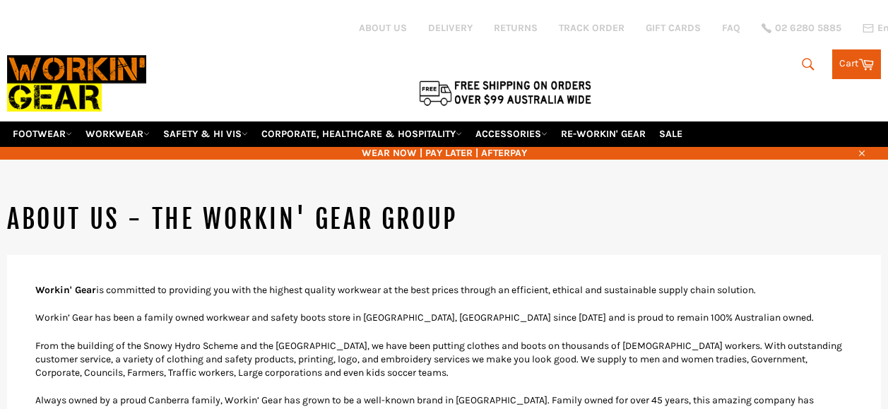 The width and height of the screenshot is (888, 409). What do you see at coordinates (444, 220) in the screenshot?
I see `h1: ABOUT US - The Workin' Gear Group` at bounding box center [444, 220].